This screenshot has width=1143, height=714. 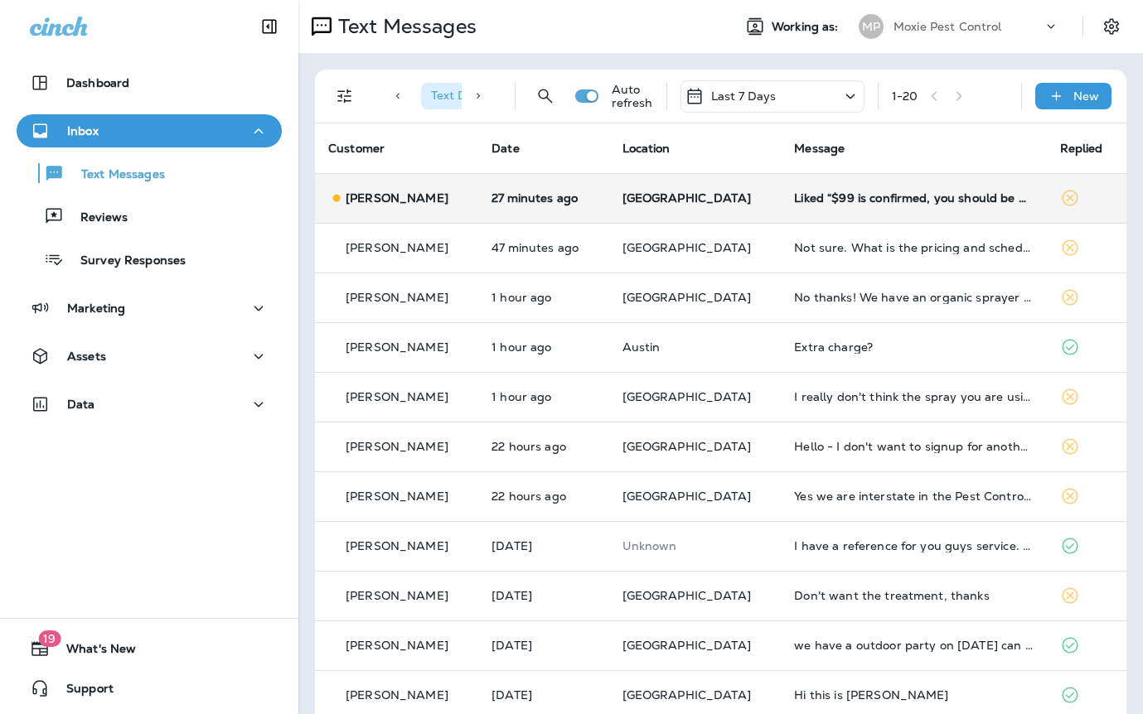 What do you see at coordinates (871, 27) in the screenshot?
I see `div: MP` at bounding box center [871, 27].